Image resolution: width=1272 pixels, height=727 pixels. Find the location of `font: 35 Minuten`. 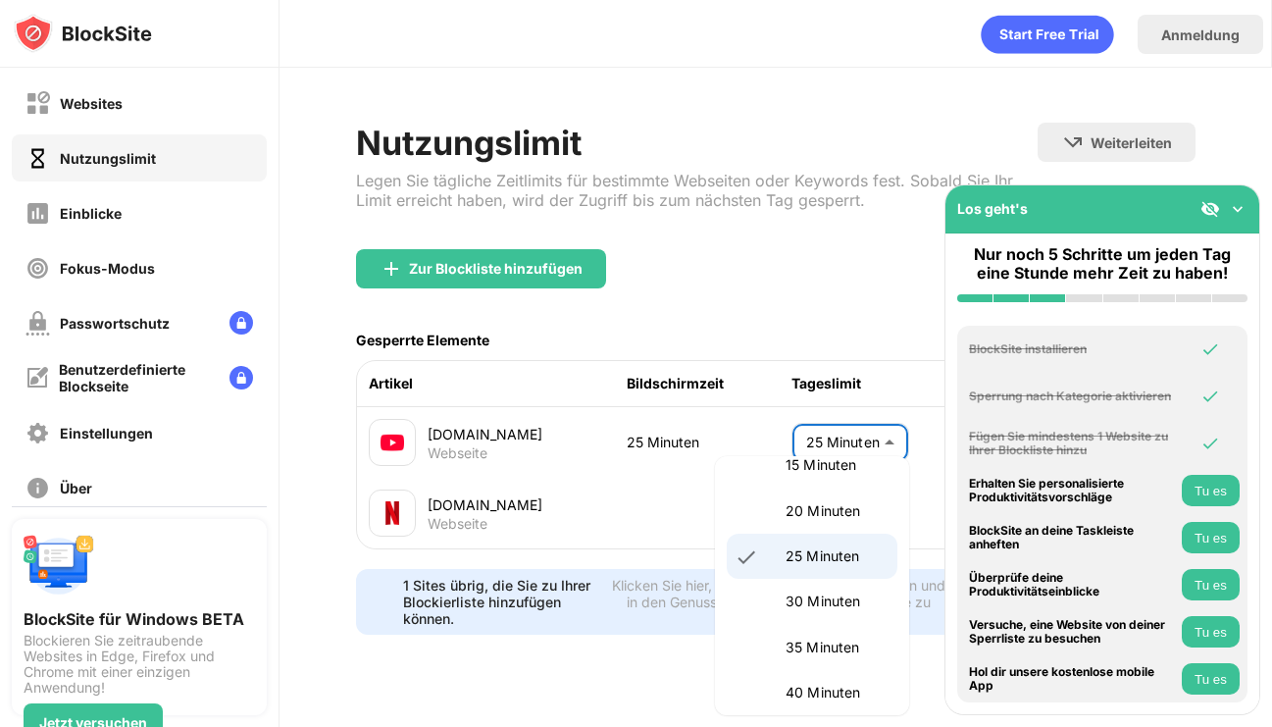

font: 35 Minuten is located at coordinates (823, 646).